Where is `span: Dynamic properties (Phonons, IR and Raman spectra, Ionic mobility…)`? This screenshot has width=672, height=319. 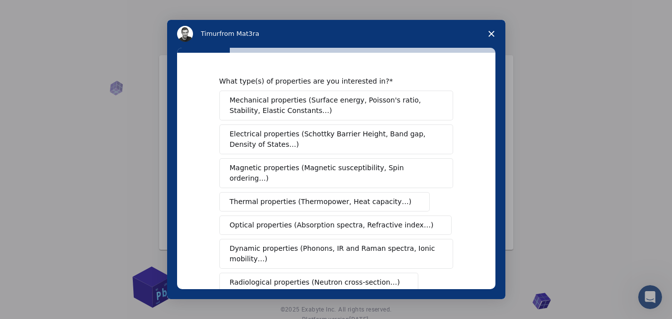
span: Dynamic properties (Phonons, IR and Raman spectra, Ionic mobility…) is located at coordinates (333, 254).